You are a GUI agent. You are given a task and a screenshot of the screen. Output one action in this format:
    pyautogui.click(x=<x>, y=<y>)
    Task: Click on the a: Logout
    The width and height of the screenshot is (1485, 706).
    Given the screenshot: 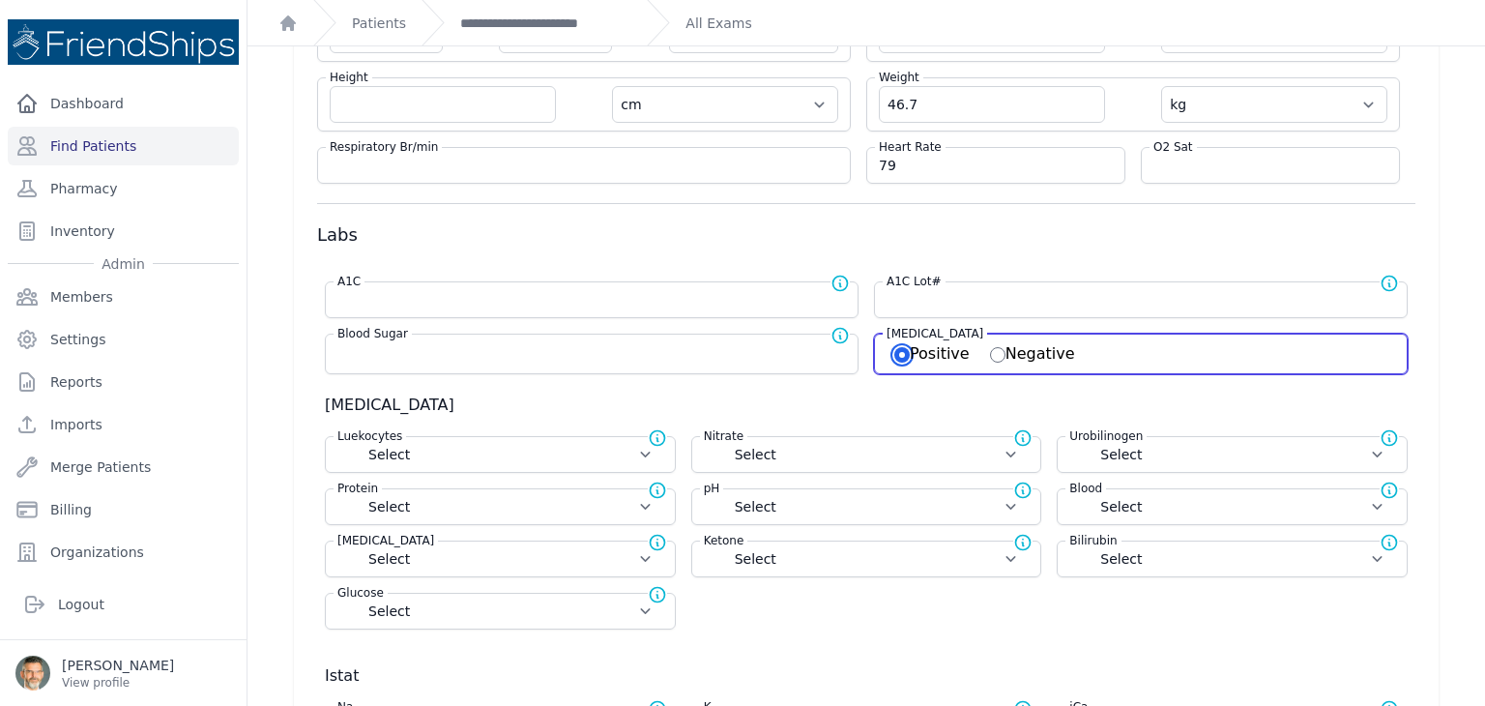 What is the action you would take?
    pyautogui.click(x=123, y=604)
    